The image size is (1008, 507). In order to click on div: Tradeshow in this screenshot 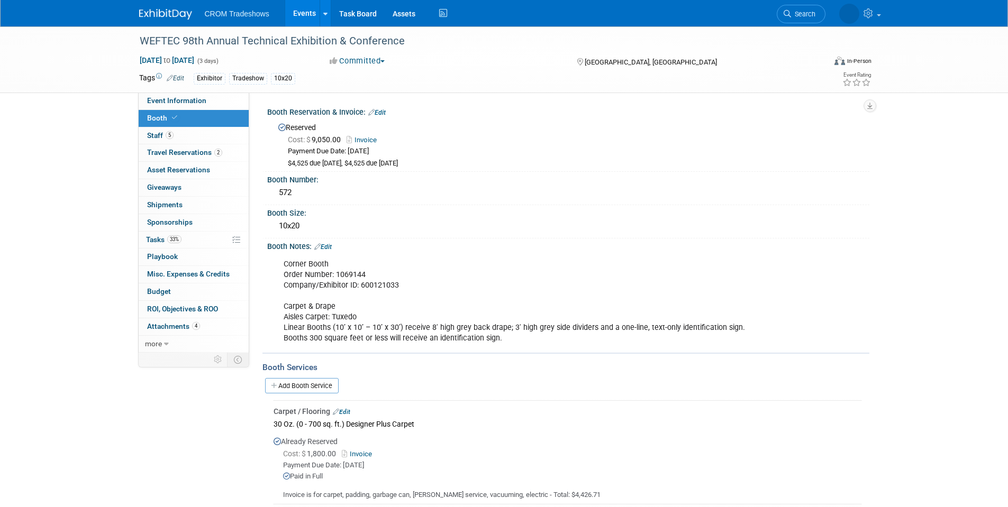, I will do `click(248, 78)`.